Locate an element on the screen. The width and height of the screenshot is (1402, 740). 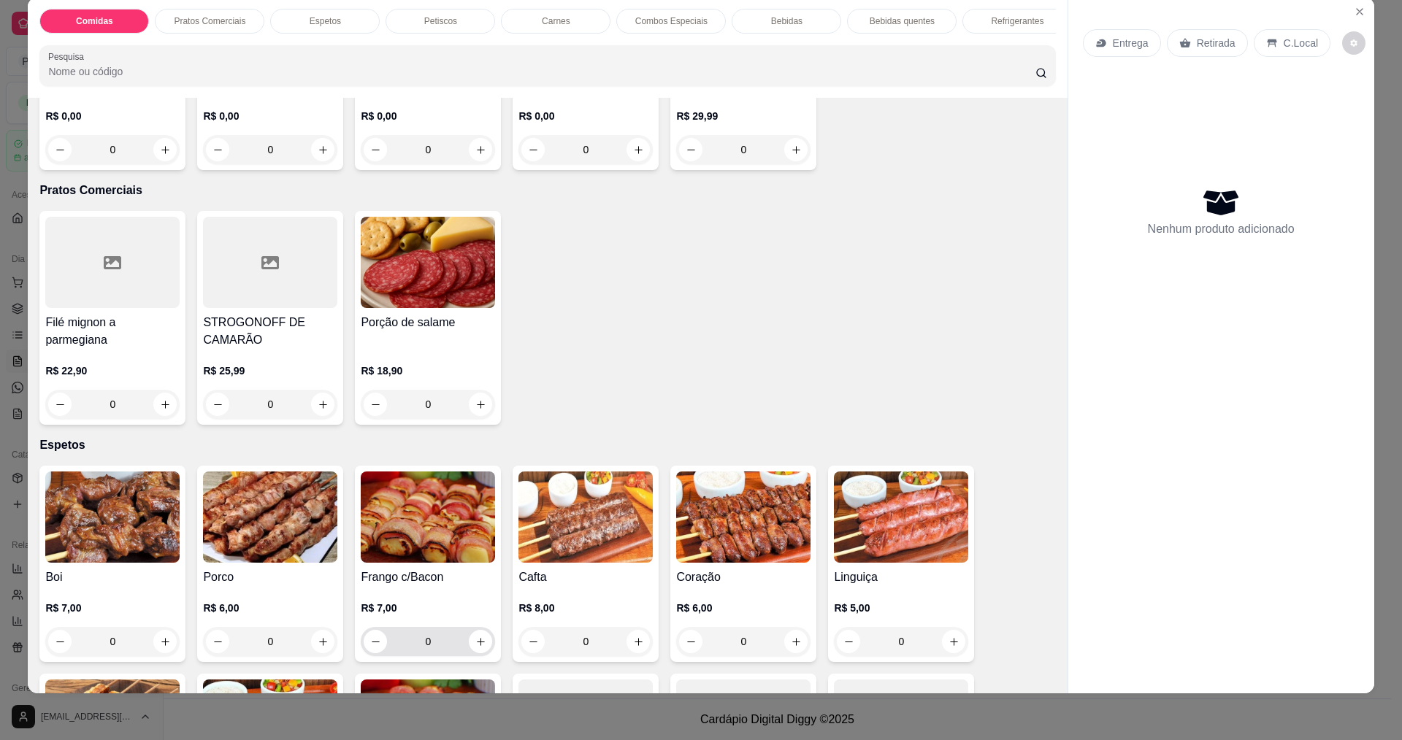
p: Petiscos is located at coordinates (440, 21).